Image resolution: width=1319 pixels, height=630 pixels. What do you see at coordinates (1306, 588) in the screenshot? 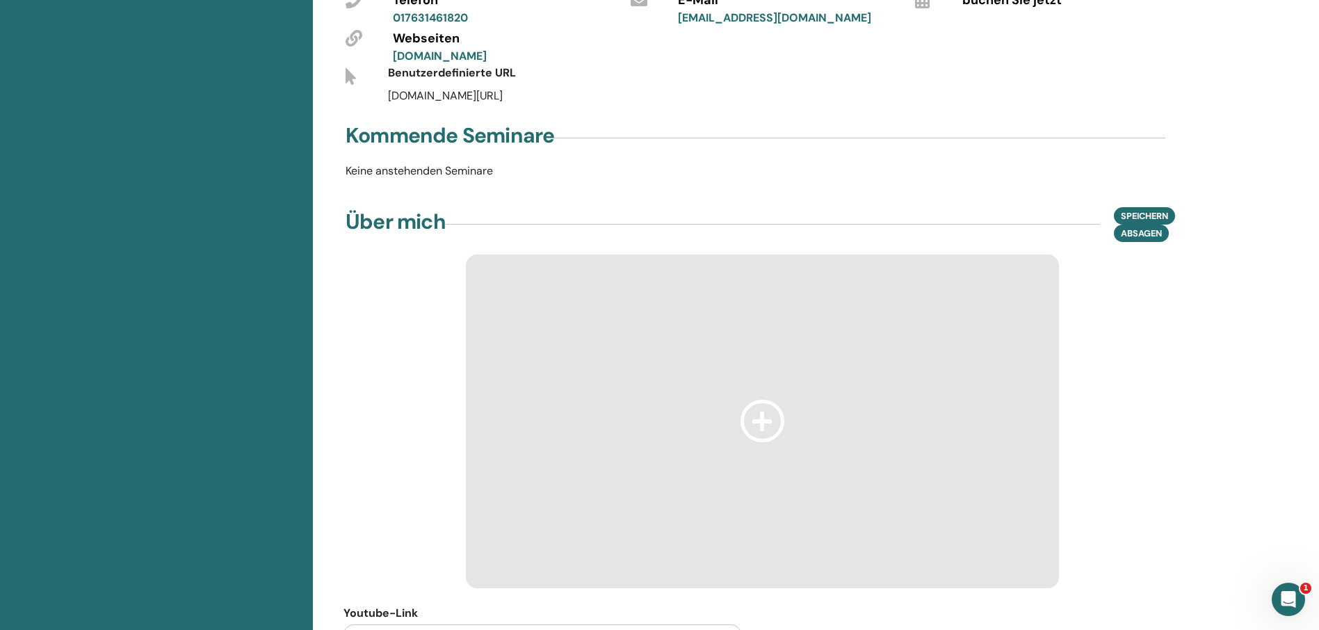
I see `span: 1` at bounding box center [1306, 588].